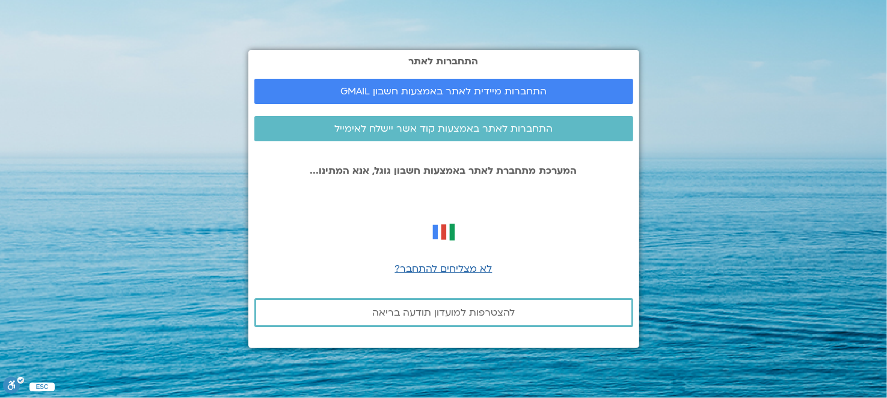 This screenshot has height=398, width=887. I want to click on a: התחברות מיידית לאתר באמצעות חשבון GMAIL, so click(444, 91).